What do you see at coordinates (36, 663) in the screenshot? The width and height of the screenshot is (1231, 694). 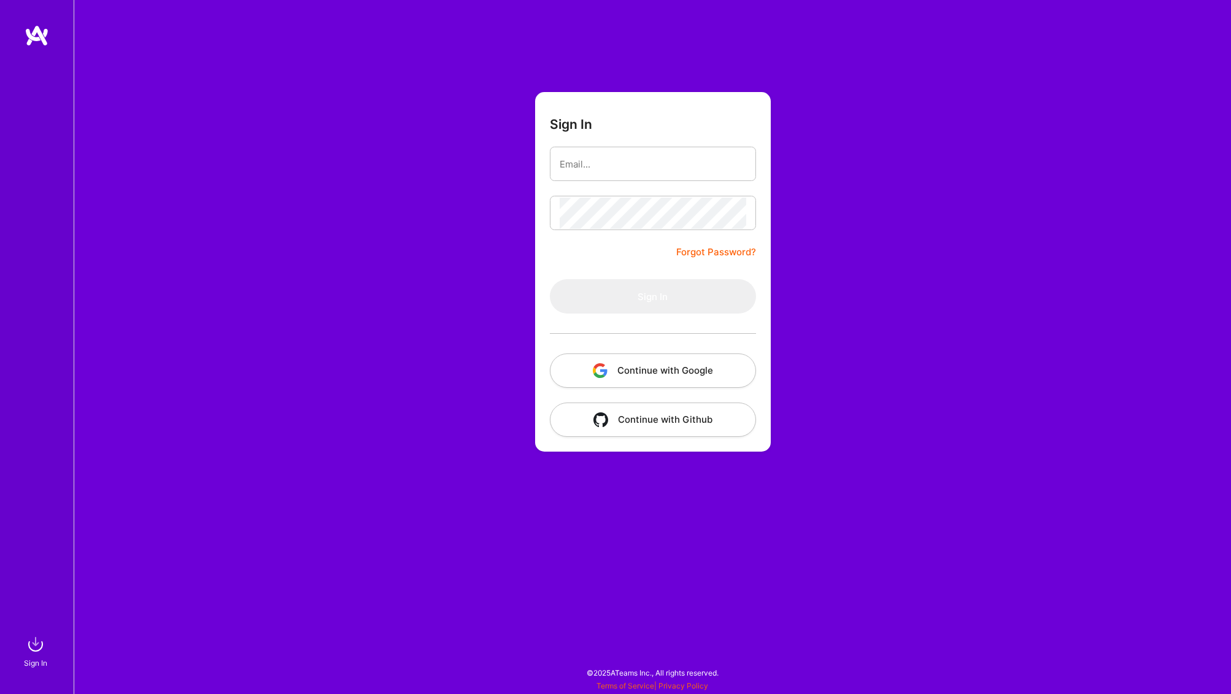 I see `div: Sign In` at bounding box center [36, 663].